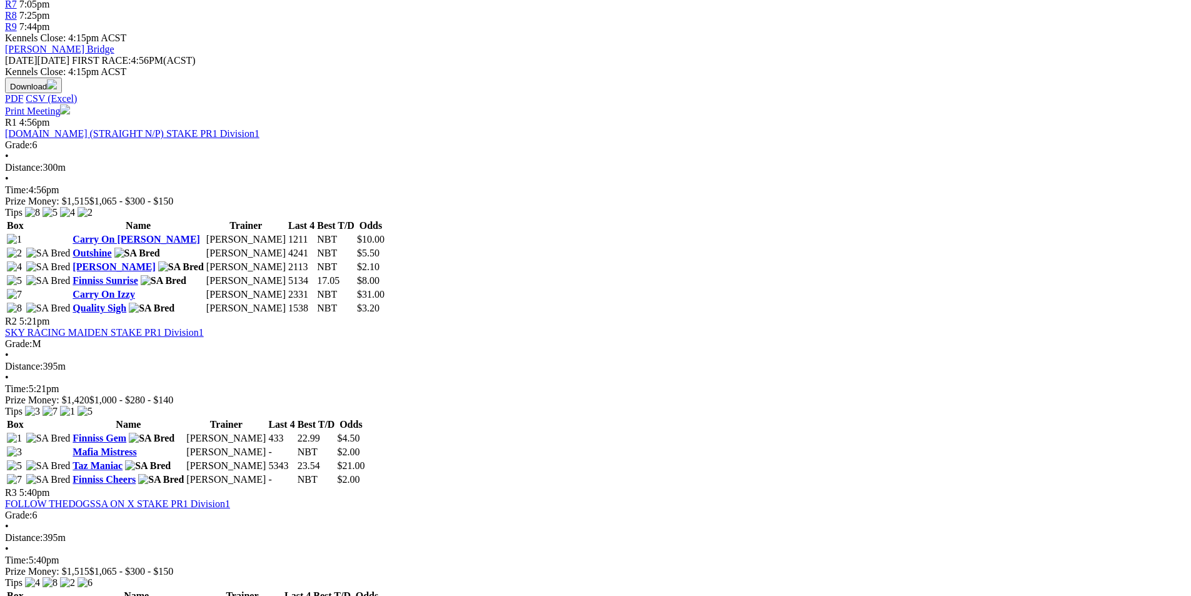  Describe the element at coordinates (371, 239) in the screenshot. I see `span: $10.00` at that location.